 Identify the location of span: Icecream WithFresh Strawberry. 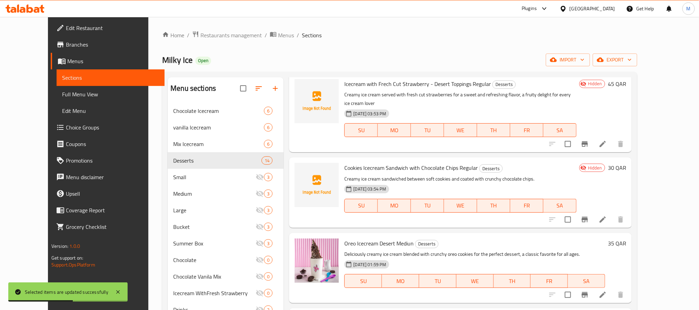
(214, 293).